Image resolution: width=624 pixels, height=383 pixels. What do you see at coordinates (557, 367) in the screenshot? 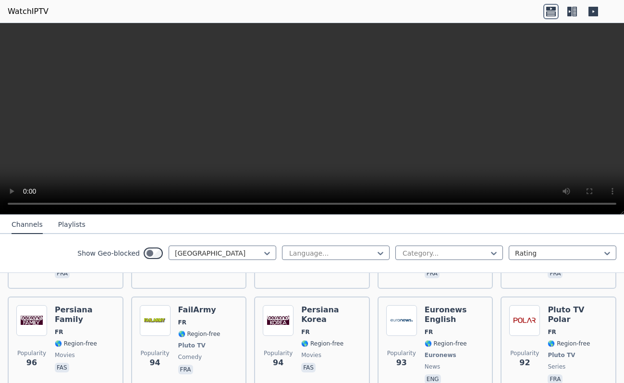
I see `span: series` at bounding box center [557, 367].